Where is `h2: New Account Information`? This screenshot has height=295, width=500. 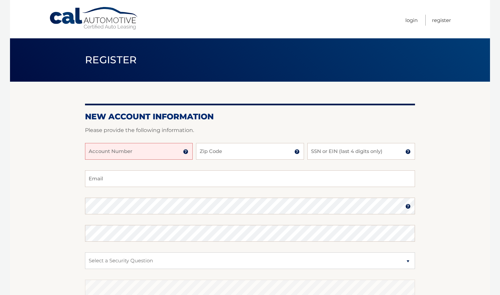
h2: New Account Information is located at coordinates (250, 117).